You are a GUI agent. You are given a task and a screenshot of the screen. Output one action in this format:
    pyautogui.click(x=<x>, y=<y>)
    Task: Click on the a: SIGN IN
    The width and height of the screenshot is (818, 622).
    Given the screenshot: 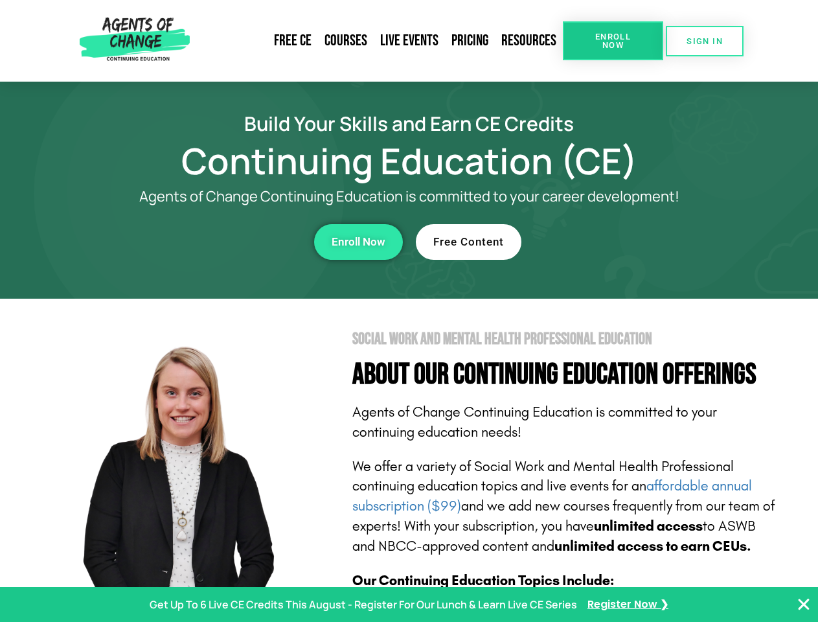 What is the action you would take?
    pyautogui.click(x=705, y=41)
    